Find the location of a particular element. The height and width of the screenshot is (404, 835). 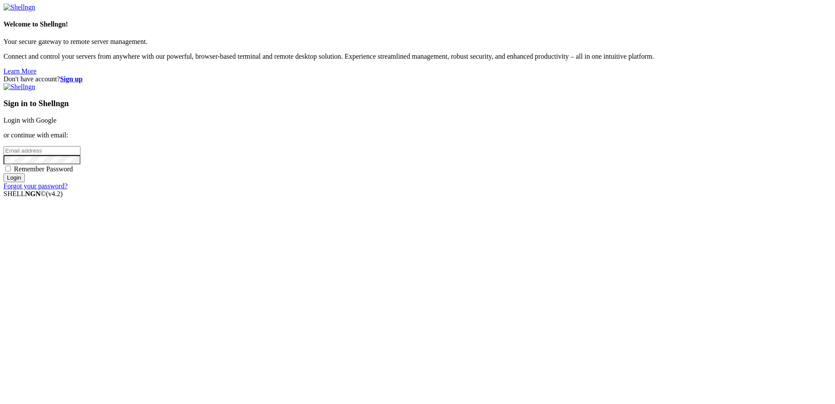

span: 4.2.0 is located at coordinates (54, 193).